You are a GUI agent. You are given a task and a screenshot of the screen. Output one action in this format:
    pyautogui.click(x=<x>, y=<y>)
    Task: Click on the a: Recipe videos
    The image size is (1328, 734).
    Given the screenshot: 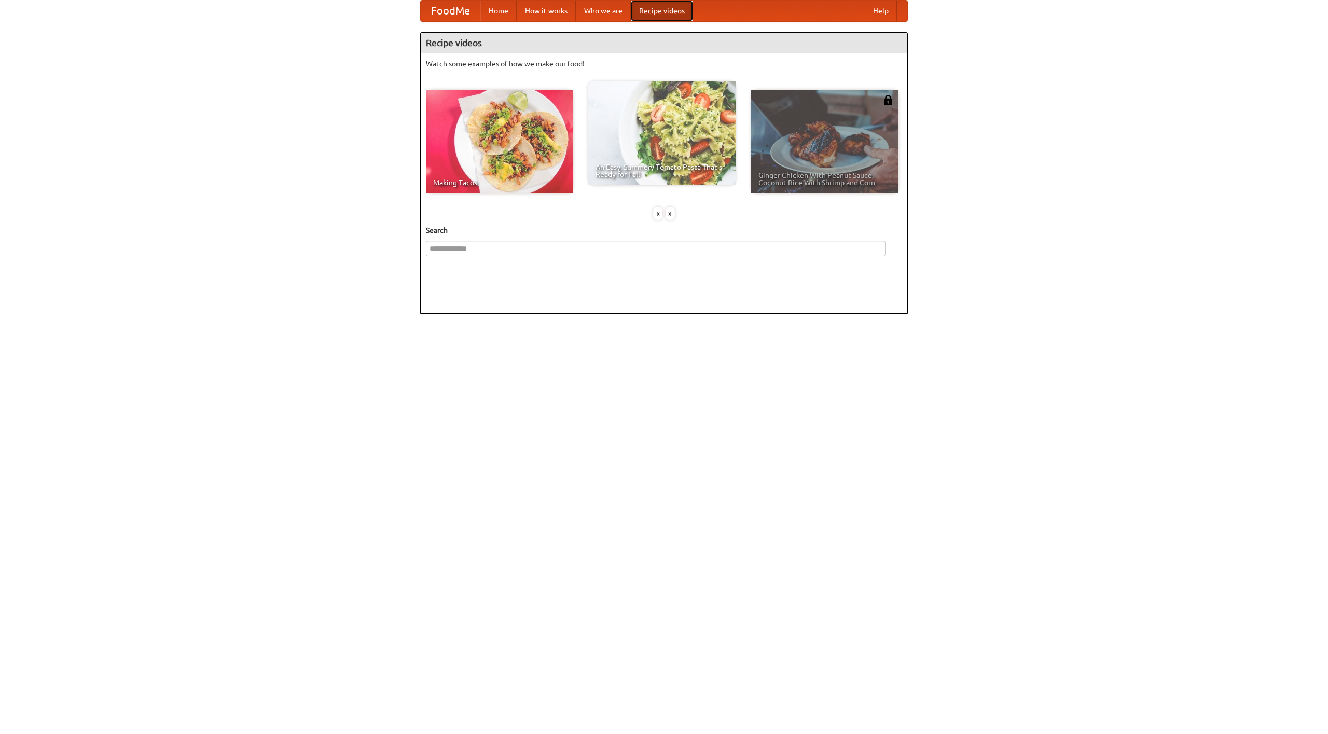 What is the action you would take?
    pyautogui.click(x=662, y=11)
    